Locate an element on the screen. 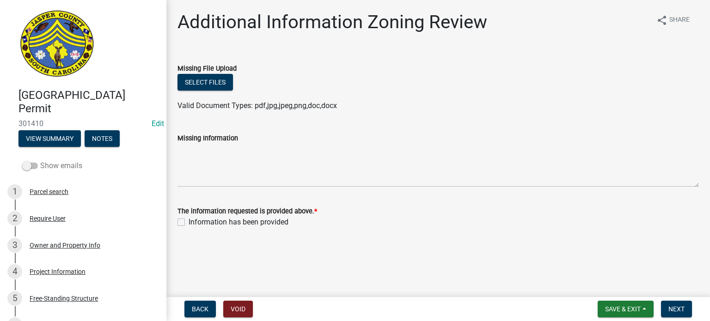 Image resolution: width=710 pixels, height=321 pixels. label: Missing Information is located at coordinates (208, 139).